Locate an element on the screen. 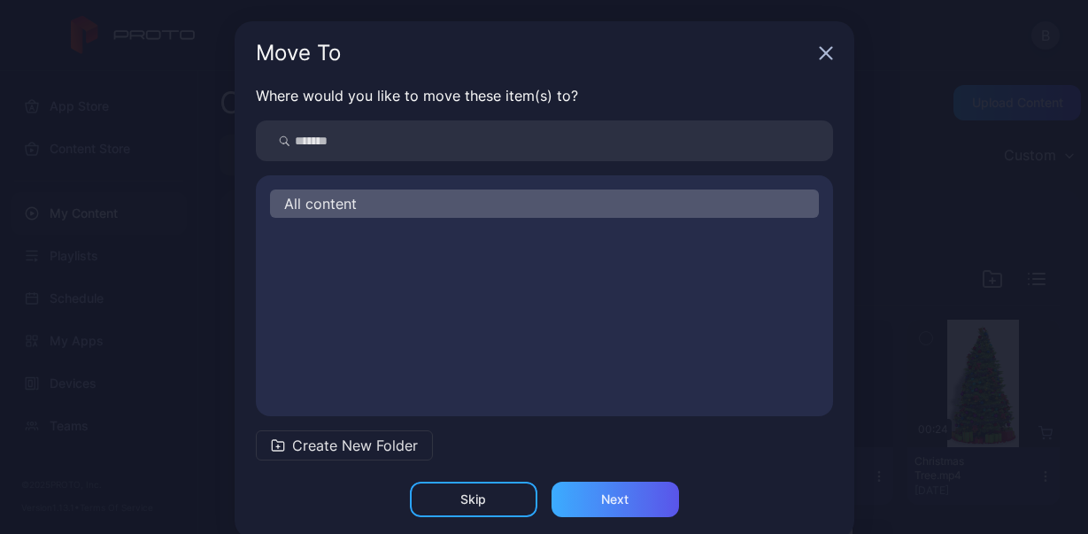 The width and height of the screenshot is (1088, 534). span: All content is located at coordinates (320, 204).